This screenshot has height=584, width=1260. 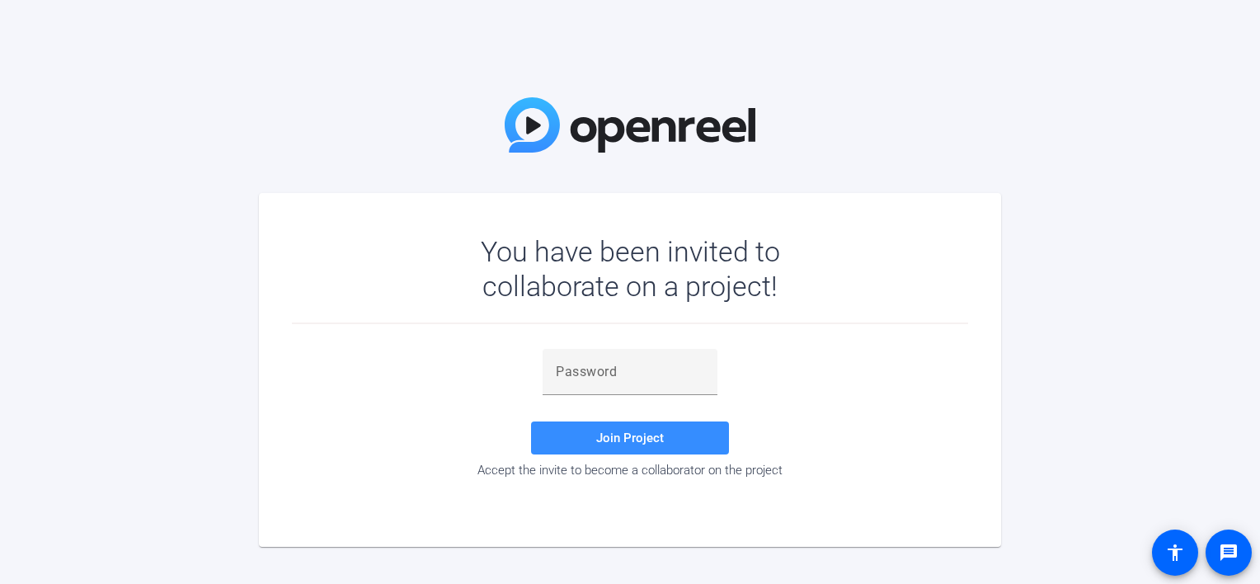 I want to click on div: Accept the invite to become a collaborator on the project, so click(x=630, y=470).